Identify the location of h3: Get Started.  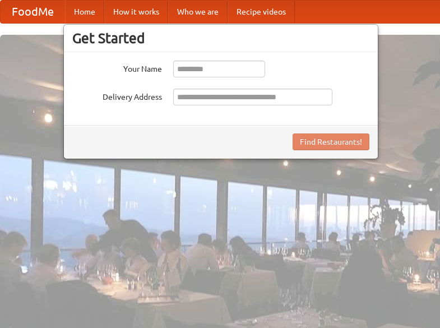
(221, 38).